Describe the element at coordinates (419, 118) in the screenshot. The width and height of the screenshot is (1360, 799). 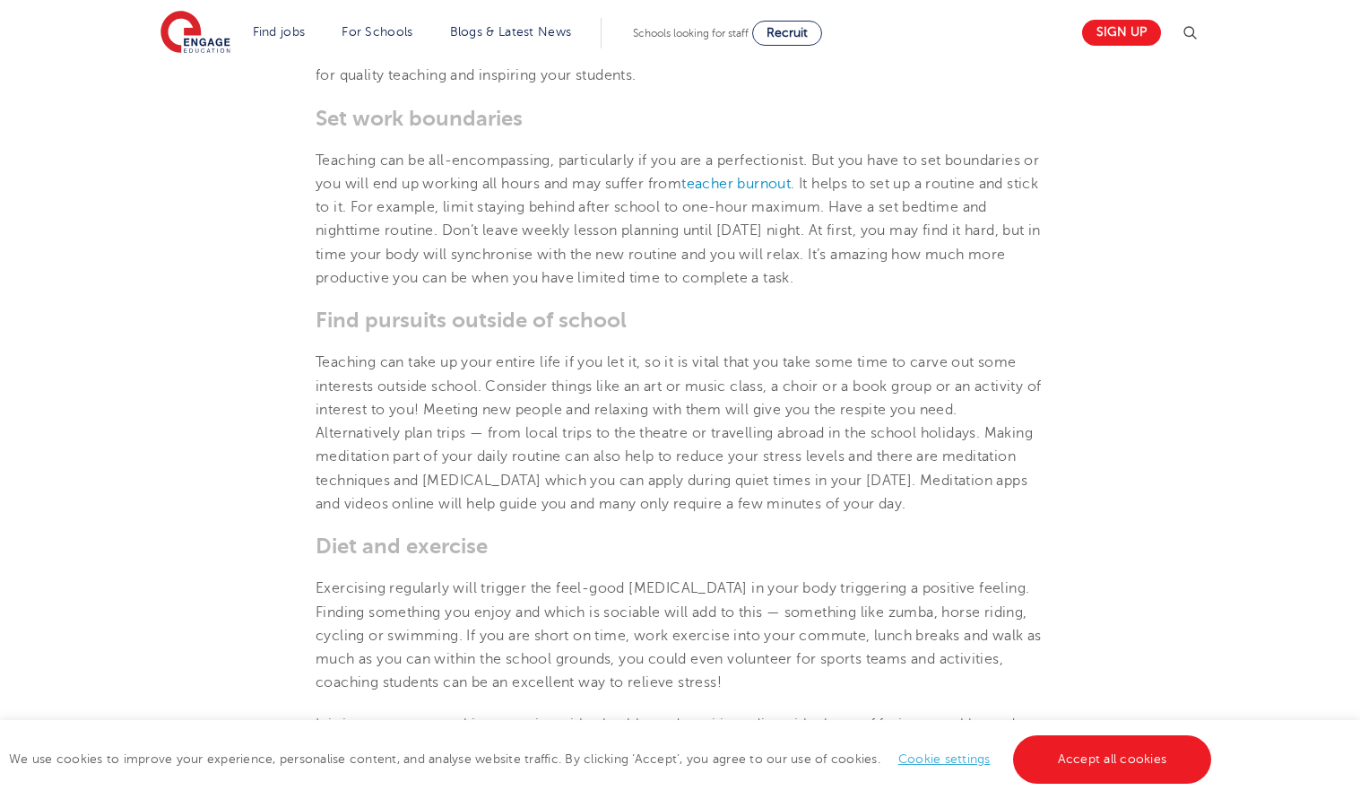
I see `span: Set work boundaries` at that location.